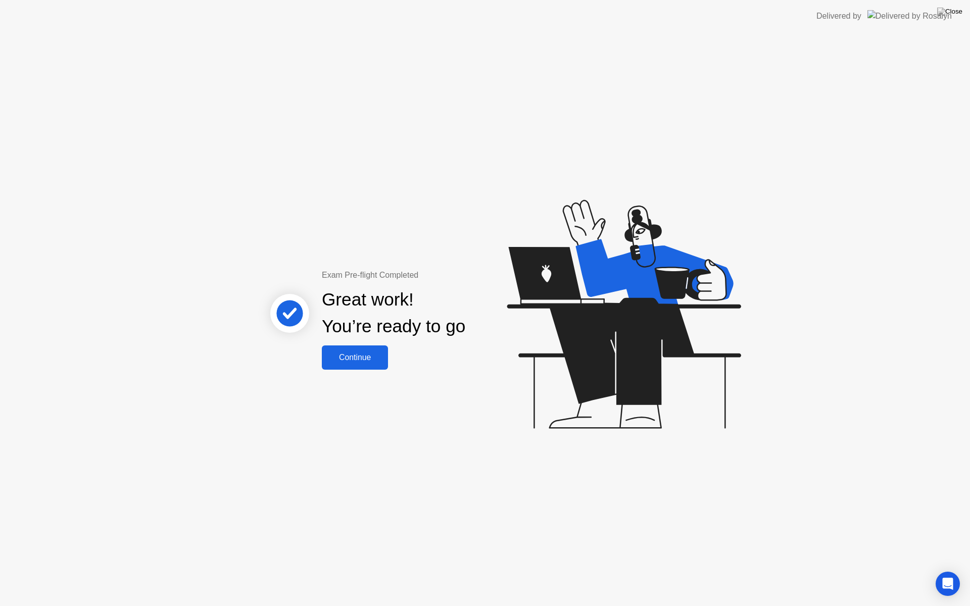 This screenshot has width=970, height=606. Describe the element at coordinates (839, 16) in the screenshot. I see `div: Delivered by` at that location.